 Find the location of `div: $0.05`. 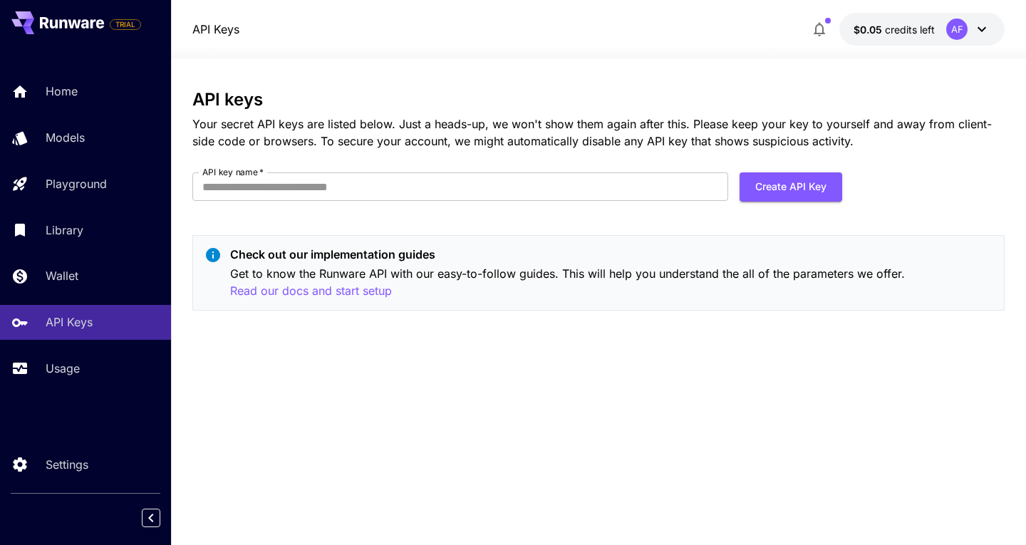

div: $0.05 is located at coordinates (894, 29).